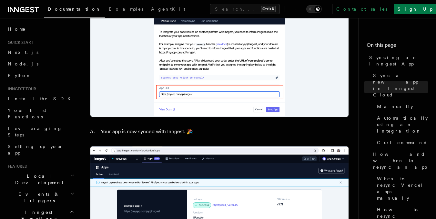 The width and height of the screenshot is (436, 219). What do you see at coordinates (40, 29) in the screenshot?
I see `a: Home` at bounding box center [40, 29].